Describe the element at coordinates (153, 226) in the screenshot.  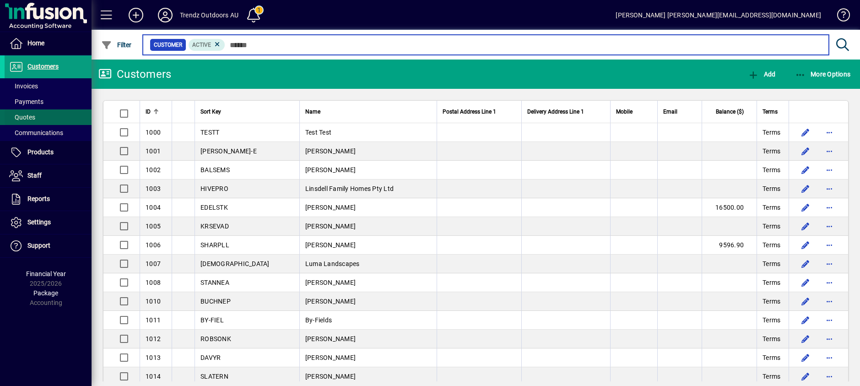
I see `span: 1005` at that location.